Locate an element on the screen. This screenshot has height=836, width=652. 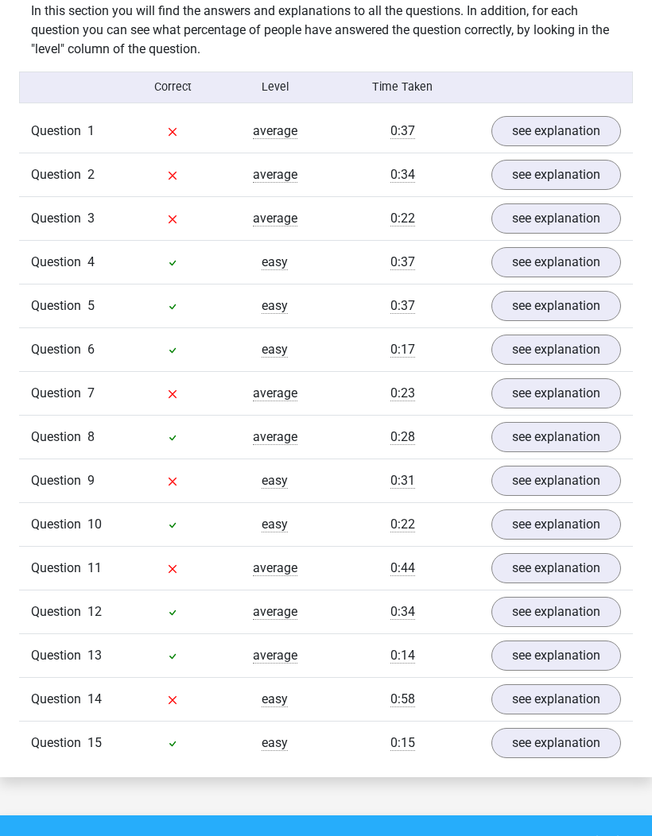
div: Level is located at coordinates (275, 87).